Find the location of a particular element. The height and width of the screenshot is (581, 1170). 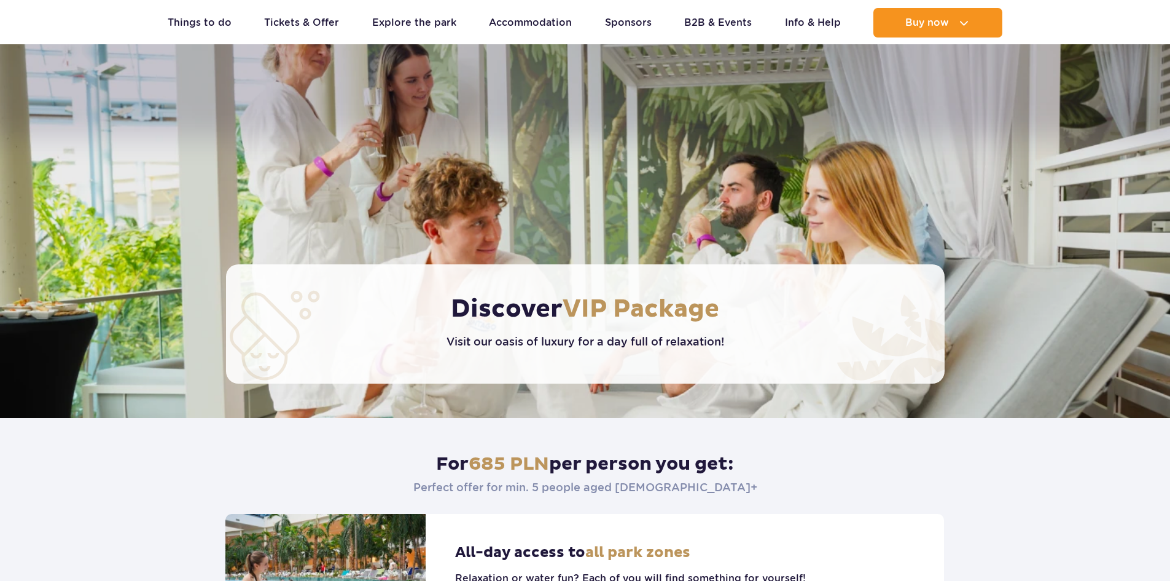

span: Buy now is located at coordinates (927, 23).